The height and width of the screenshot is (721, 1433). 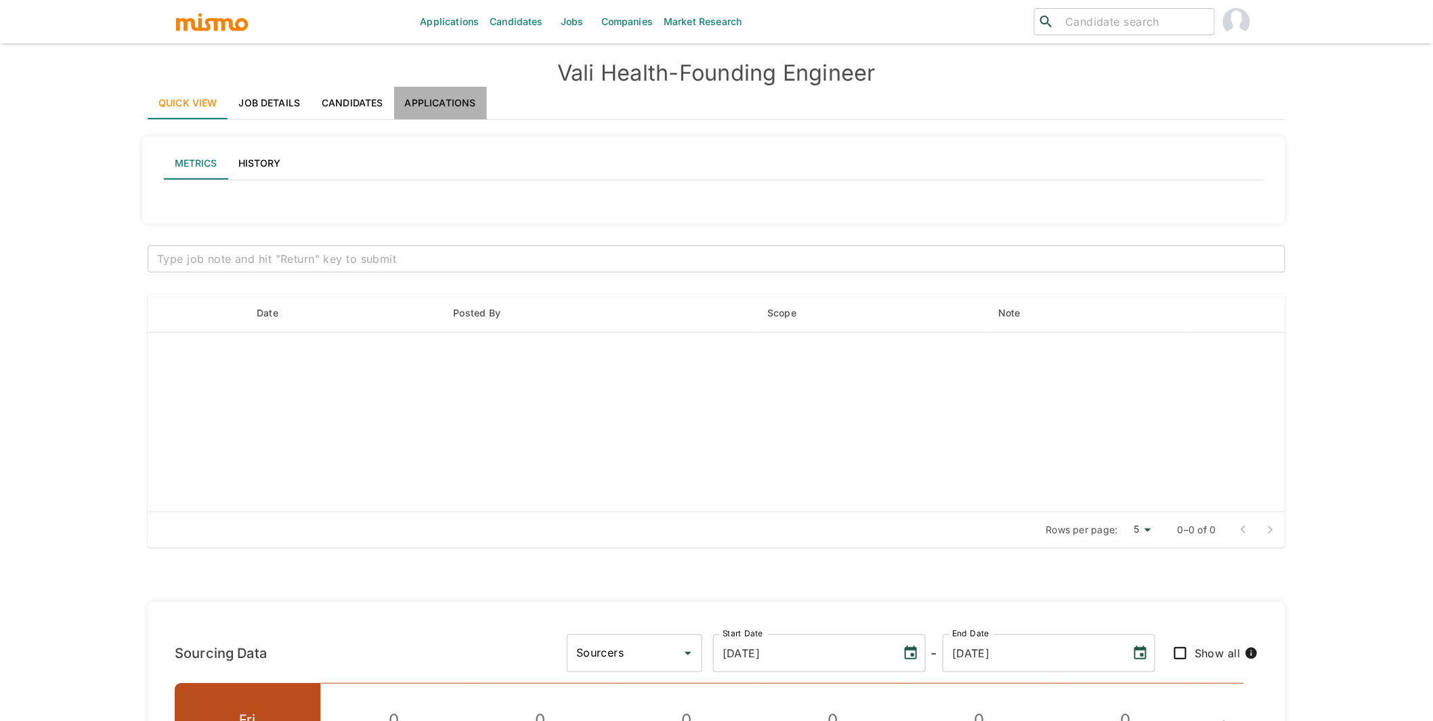 What do you see at coordinates (599, 313) in the screenshot?
I see `th: Posted By` at bounding box center [599, 313].